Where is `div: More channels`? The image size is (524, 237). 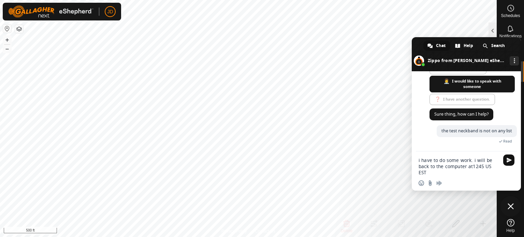
div: More channels is located at coordinates (514, 61).